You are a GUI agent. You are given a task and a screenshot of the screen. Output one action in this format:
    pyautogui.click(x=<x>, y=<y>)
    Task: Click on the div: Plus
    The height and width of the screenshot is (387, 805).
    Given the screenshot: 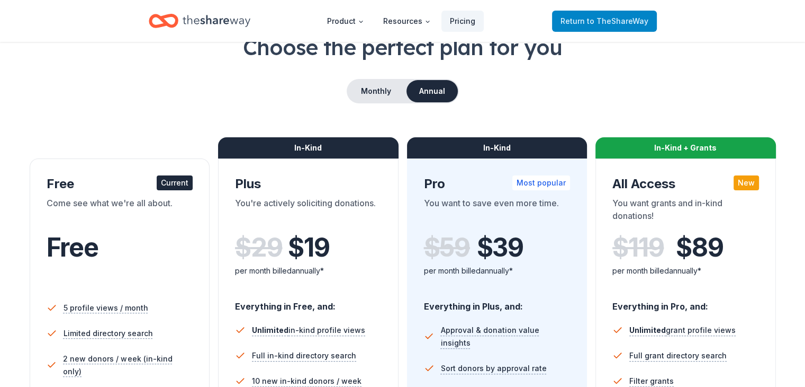 What is the action you would take?
    pyautogui.click(x=308, y=184)
    